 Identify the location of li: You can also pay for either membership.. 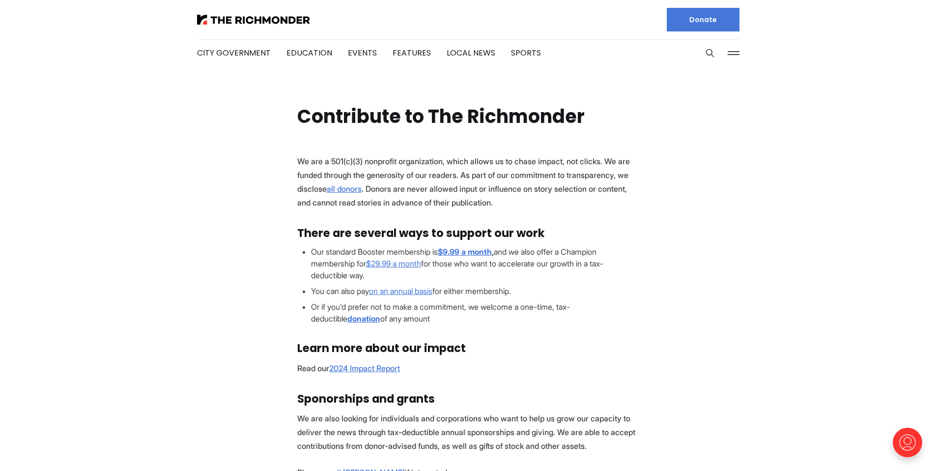
(475, 291).